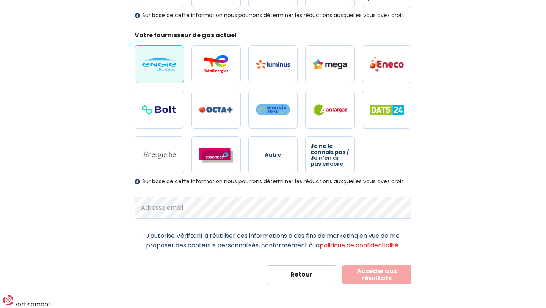 This screenshot has width=546, height=308. I want to click on span: Autre, so click(273, 155).